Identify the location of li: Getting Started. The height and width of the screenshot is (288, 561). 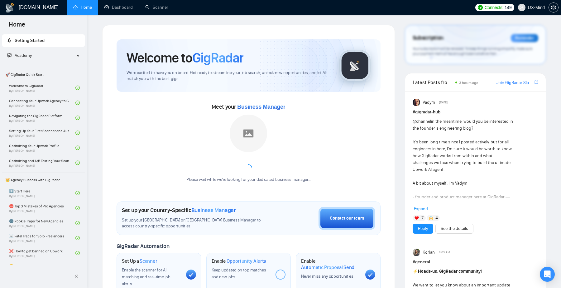
(43, 41).